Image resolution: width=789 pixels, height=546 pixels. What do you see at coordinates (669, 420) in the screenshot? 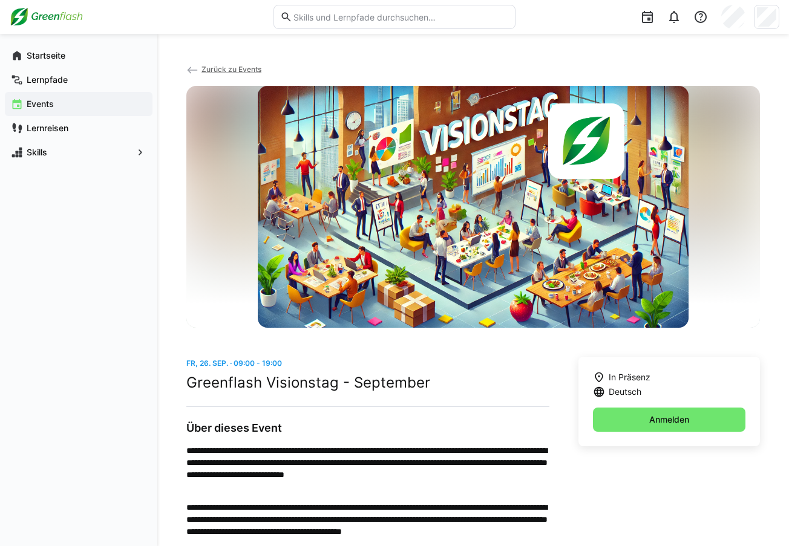
I see `span: Anmelden` at bounding box center [669, 420].